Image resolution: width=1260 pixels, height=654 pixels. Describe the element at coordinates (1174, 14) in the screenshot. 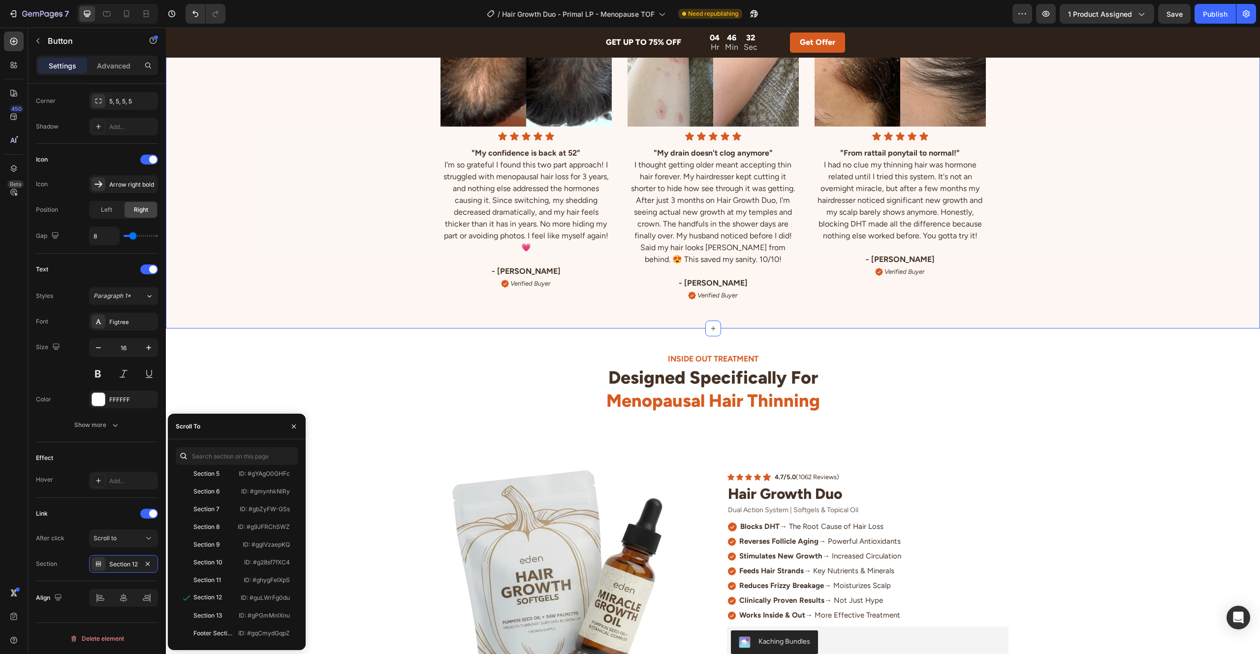

I see `button: Save` at that location.